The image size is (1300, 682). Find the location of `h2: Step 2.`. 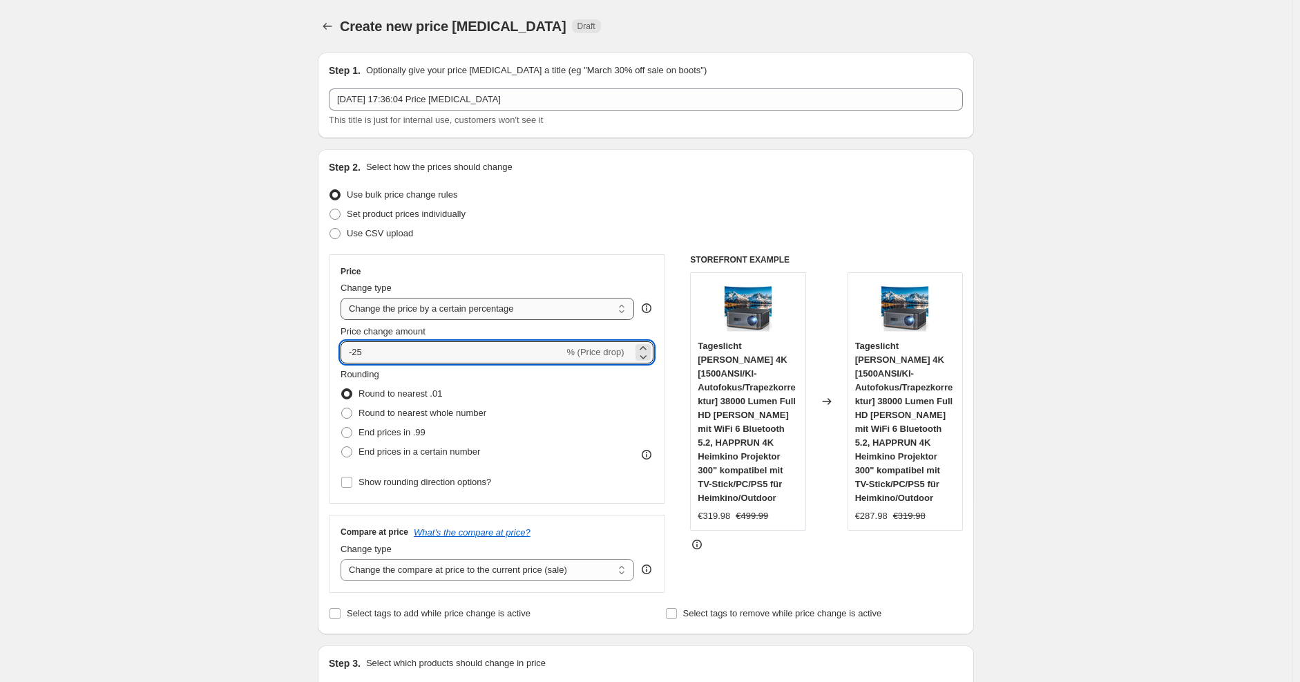

h2: Step 2. is located at coordinates (345, 167).